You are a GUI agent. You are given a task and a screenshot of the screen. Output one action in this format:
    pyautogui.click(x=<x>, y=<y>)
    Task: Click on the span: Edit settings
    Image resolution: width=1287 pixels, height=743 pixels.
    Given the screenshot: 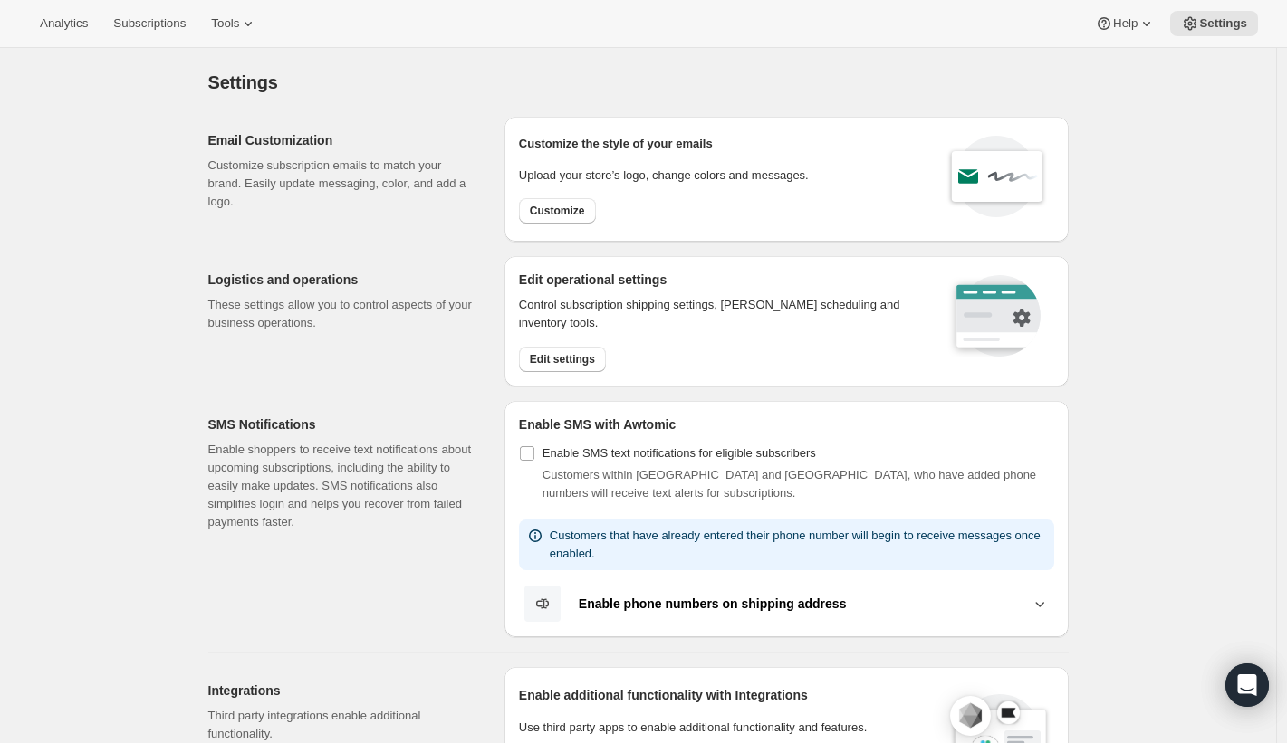 What is the action you would take?
    pyautogui.click(x=562, y=359)
    